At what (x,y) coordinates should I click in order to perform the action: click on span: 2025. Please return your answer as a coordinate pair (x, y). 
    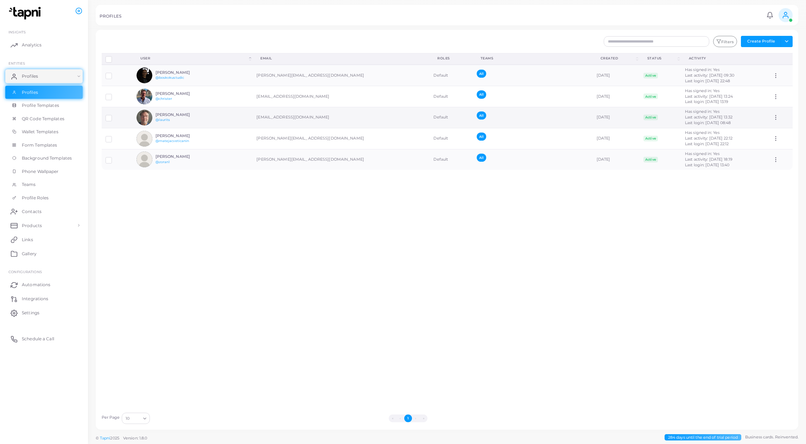
    Looking at the image, I should click on (114, 438).